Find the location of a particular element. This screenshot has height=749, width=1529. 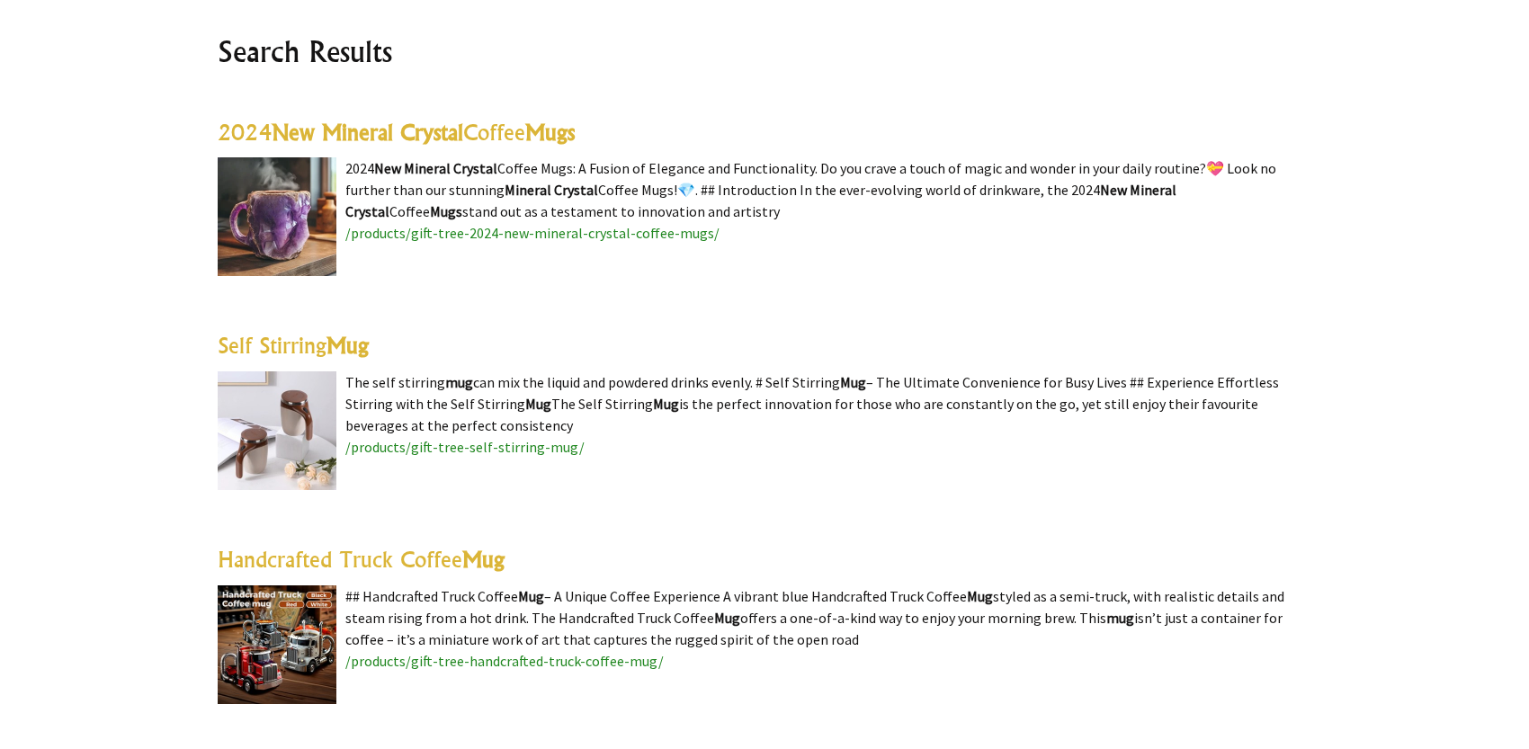

img: 2024 New Mineral Crystal Coffee Mugs is located at coordinates (277, 217).